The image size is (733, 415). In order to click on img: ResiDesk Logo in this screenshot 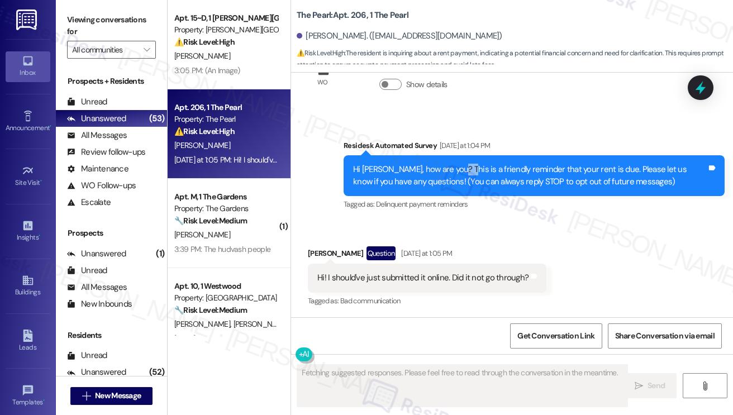, I will do `click(27, 20)`.